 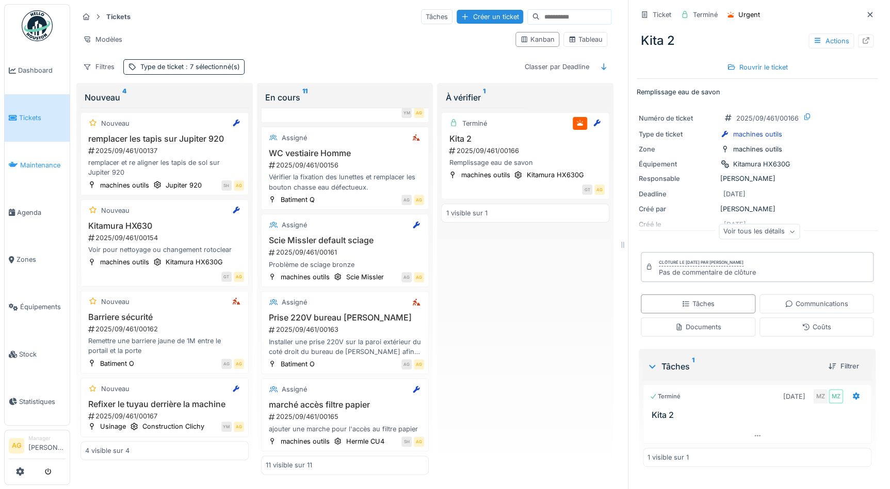 What do you see at coordinates (37, 260) in the screenshot?
I see `a: Zones` at bounding box center [37, 260].